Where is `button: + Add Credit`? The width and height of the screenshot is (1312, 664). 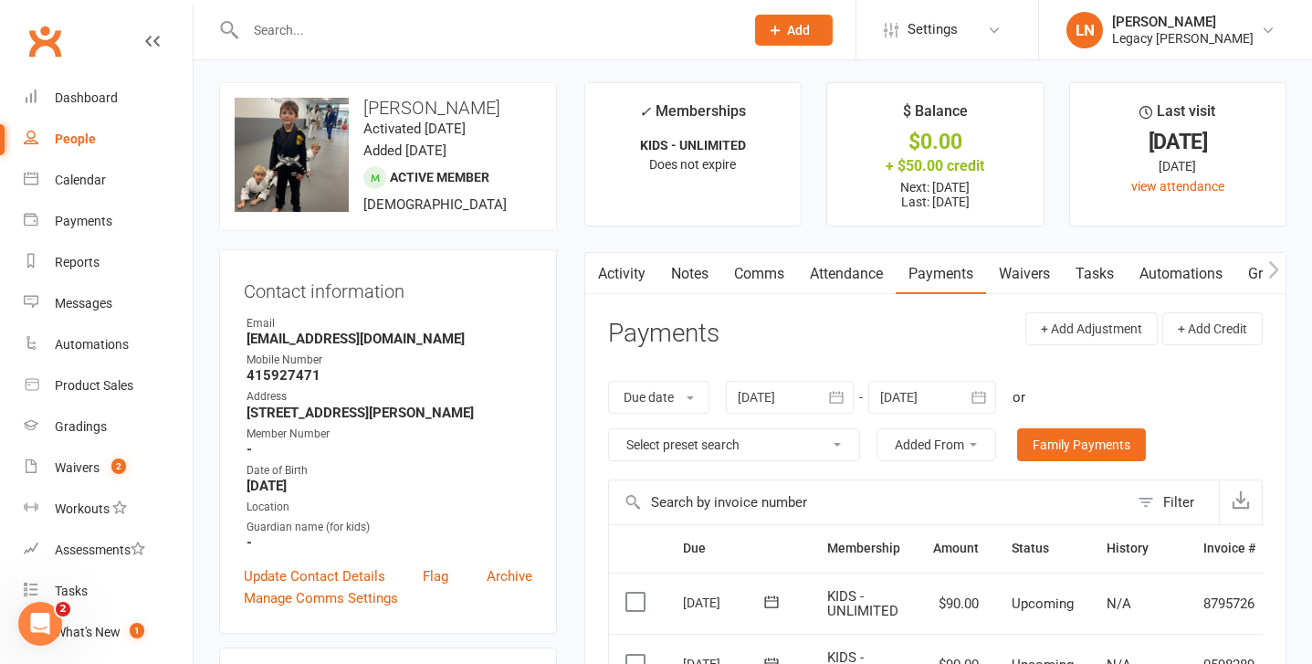
button: + Add Credit is located at coordinates (1212, 329).